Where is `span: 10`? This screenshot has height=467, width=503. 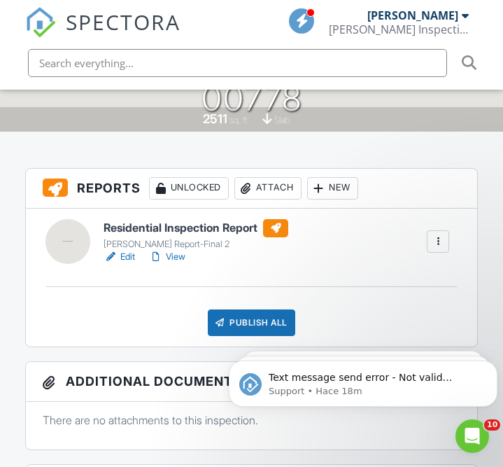
span: 10 is located at coordinates (492, 425).